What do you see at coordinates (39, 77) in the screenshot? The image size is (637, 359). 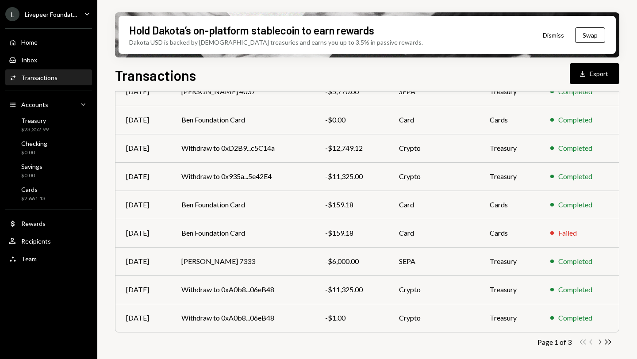 I see `div: Transactions` at bounding box center [39, 77].